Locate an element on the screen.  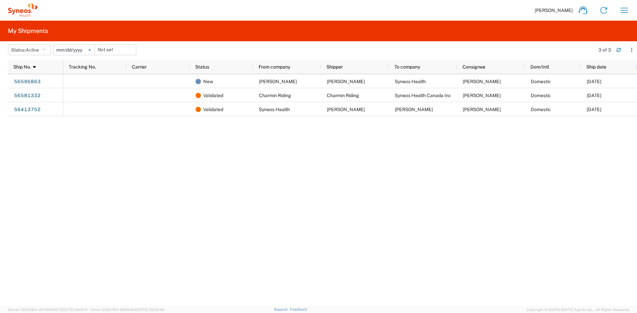
span: Shipper is located at coordinates (334, 67).